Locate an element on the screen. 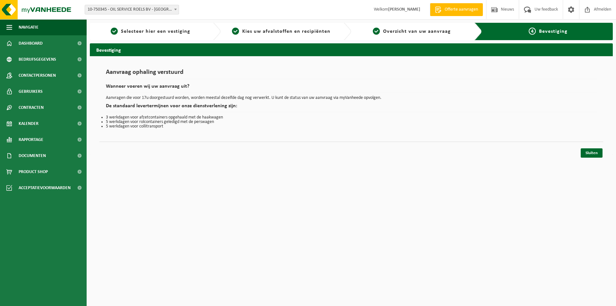 The height and width of the screenshot is (306, 616). span: Kalender is located at coordinates (29, 124).